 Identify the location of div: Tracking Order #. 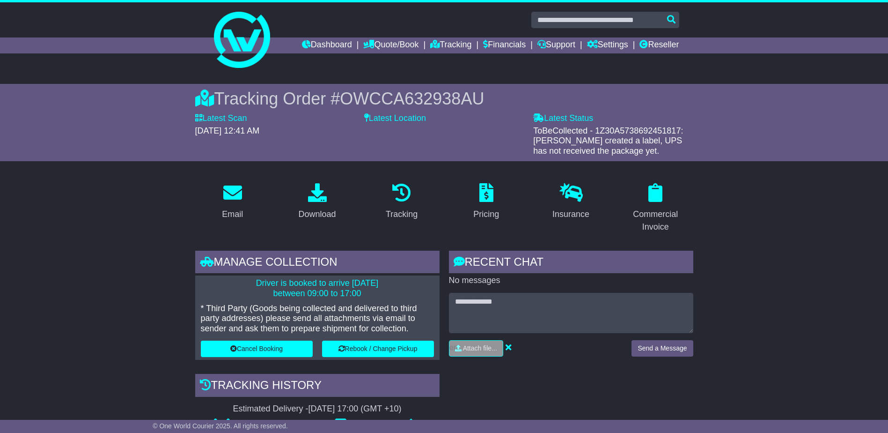
(444, 98).